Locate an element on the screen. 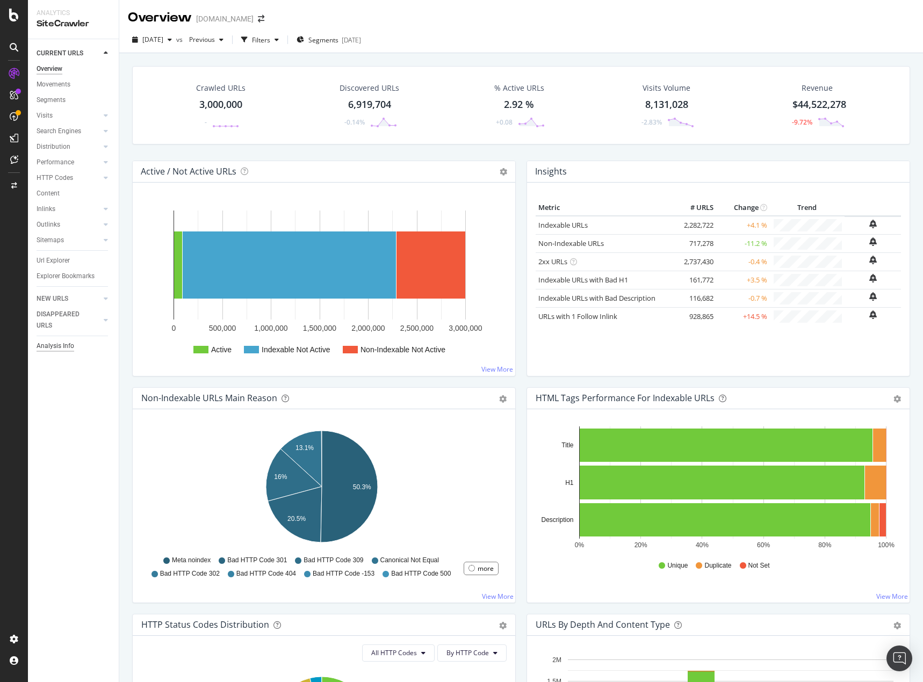 This screenshot has height=682, width=923. div: Inlinks is located at coordinates (46, 209).